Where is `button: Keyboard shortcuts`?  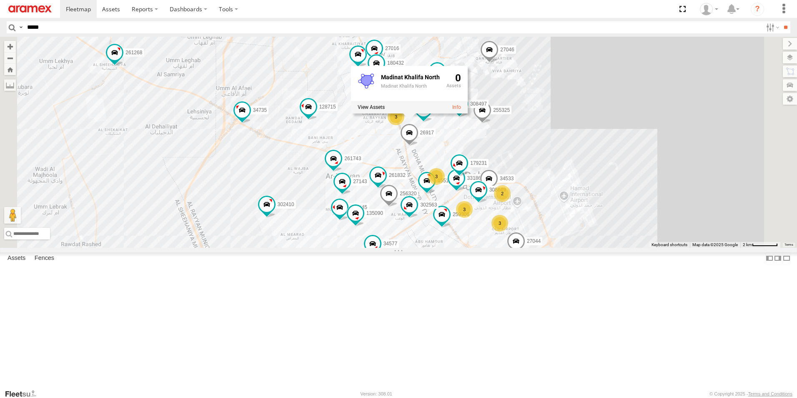
button: Keyboard shortcuts is located at coordinates (669, 245).